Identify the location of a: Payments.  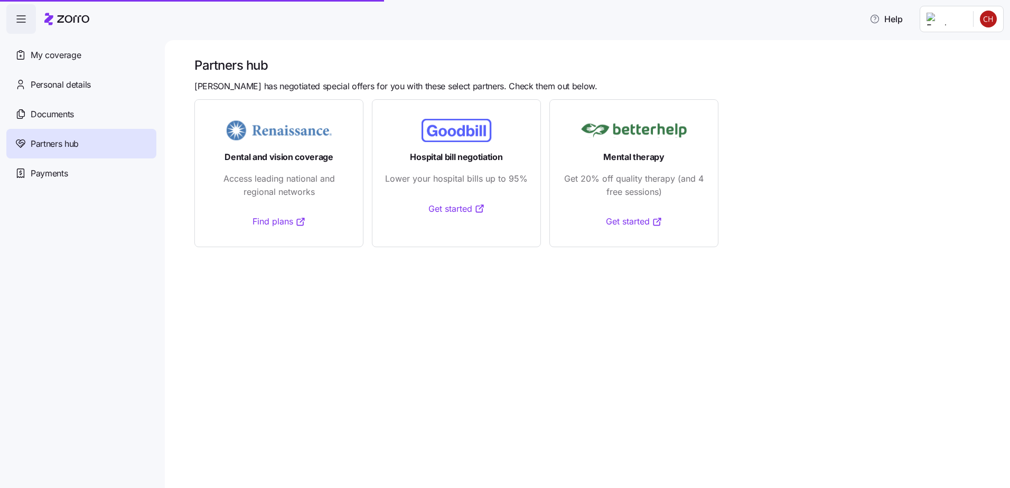
(81, 173).